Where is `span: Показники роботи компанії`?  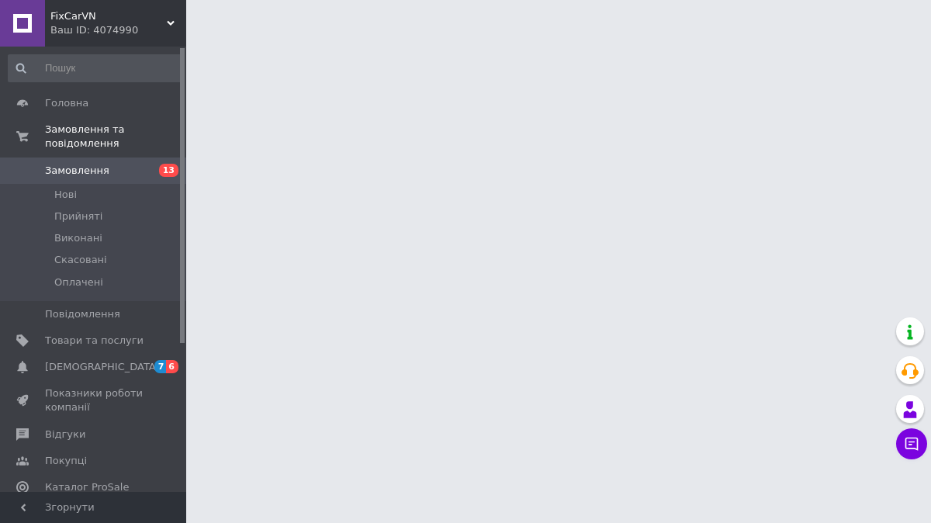 span: Показники роботи компанії is located at coordinates (94, 400).